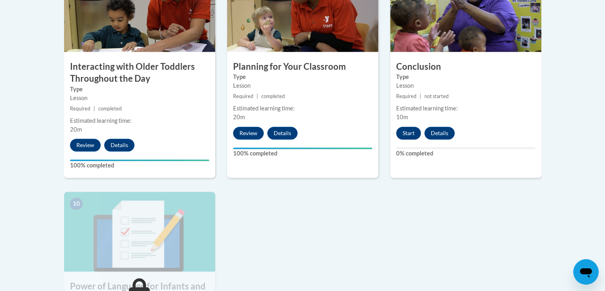  Describe the element at coordinates (140, 73) in the screenshot. I see `h3: Interacting with Older Toddlers Throughout the Day` at that location.